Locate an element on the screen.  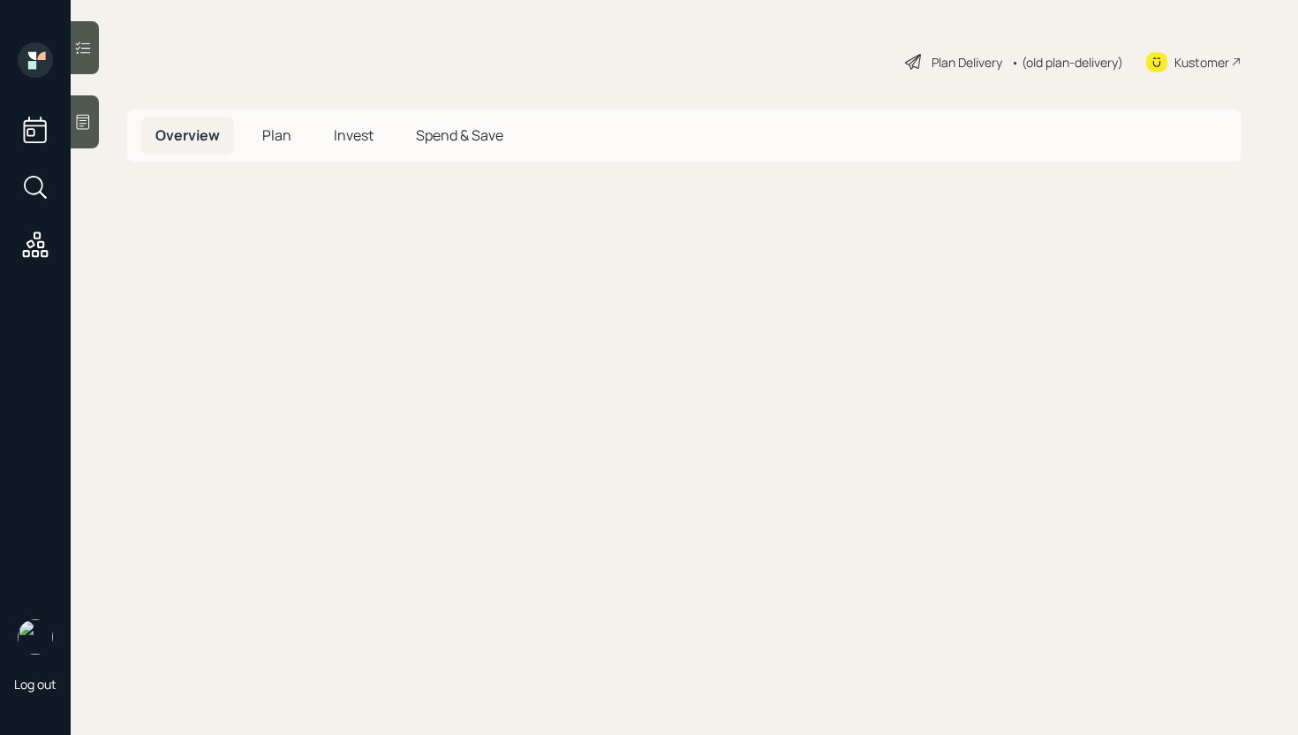
span: Invest is located at coordinates (353, 135).